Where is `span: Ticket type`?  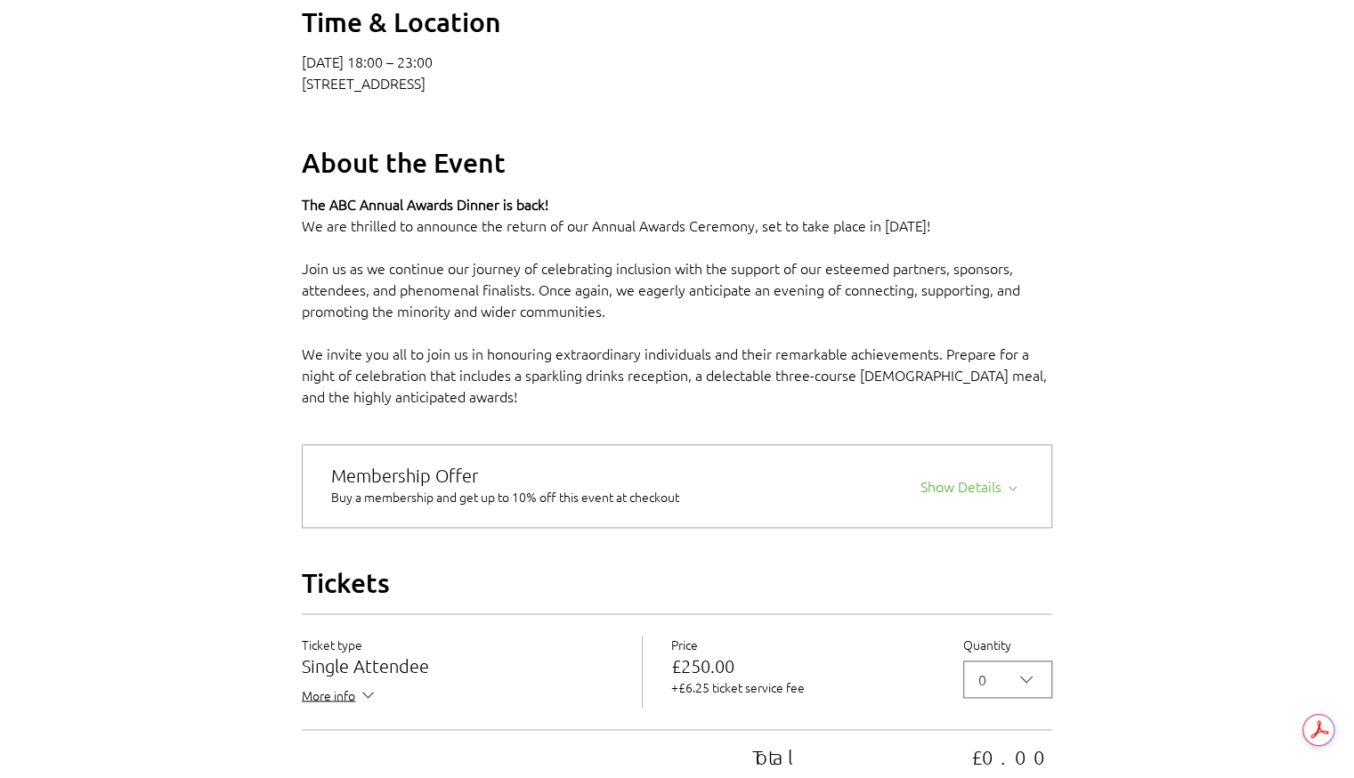
span: Ticket type is located at coordinates (332, 645).